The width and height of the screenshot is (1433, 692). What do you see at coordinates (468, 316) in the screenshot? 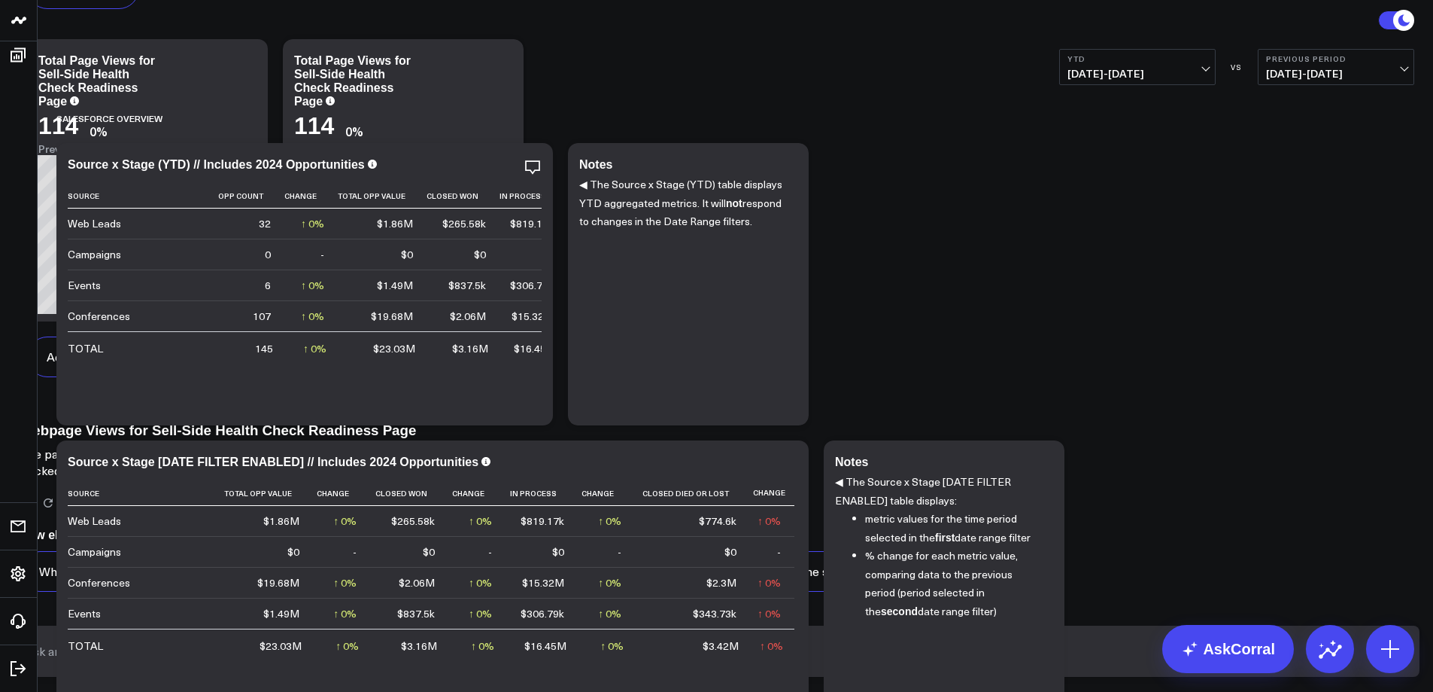
I see `div: $2.06M` at bounding box center [468, 316].